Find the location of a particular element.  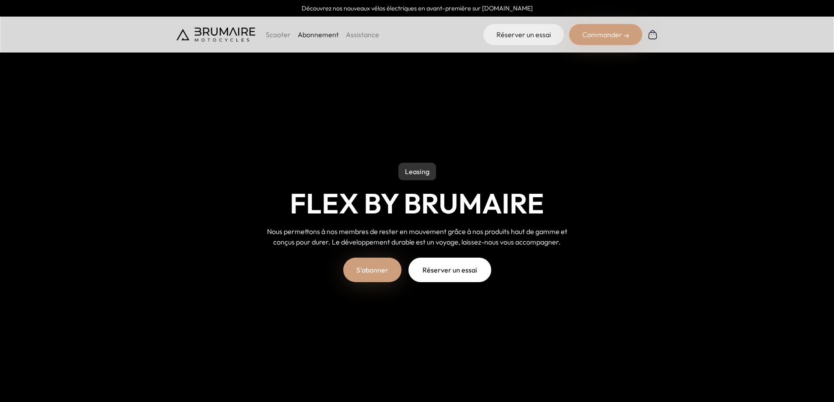

p: Leasing is located at coordinates (417, 172).